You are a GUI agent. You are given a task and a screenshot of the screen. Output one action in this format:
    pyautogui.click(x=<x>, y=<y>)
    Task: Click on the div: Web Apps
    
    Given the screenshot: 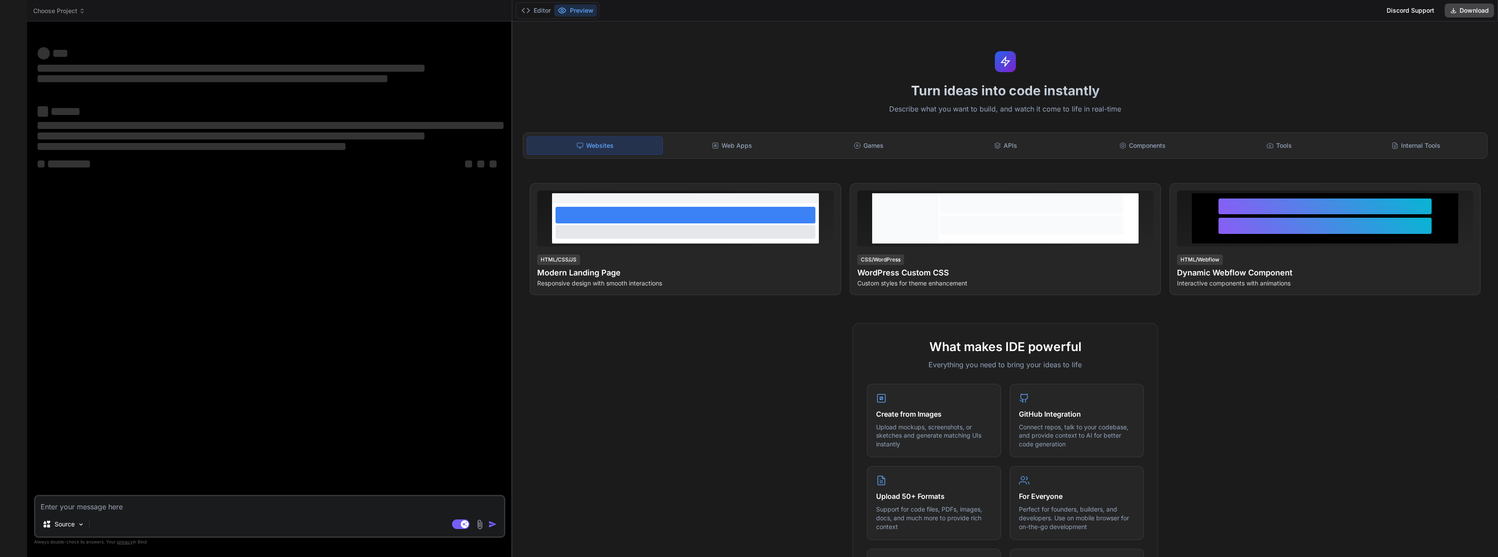 What is the action you would take?
    pyautogui.click(x=732, y=145)
    